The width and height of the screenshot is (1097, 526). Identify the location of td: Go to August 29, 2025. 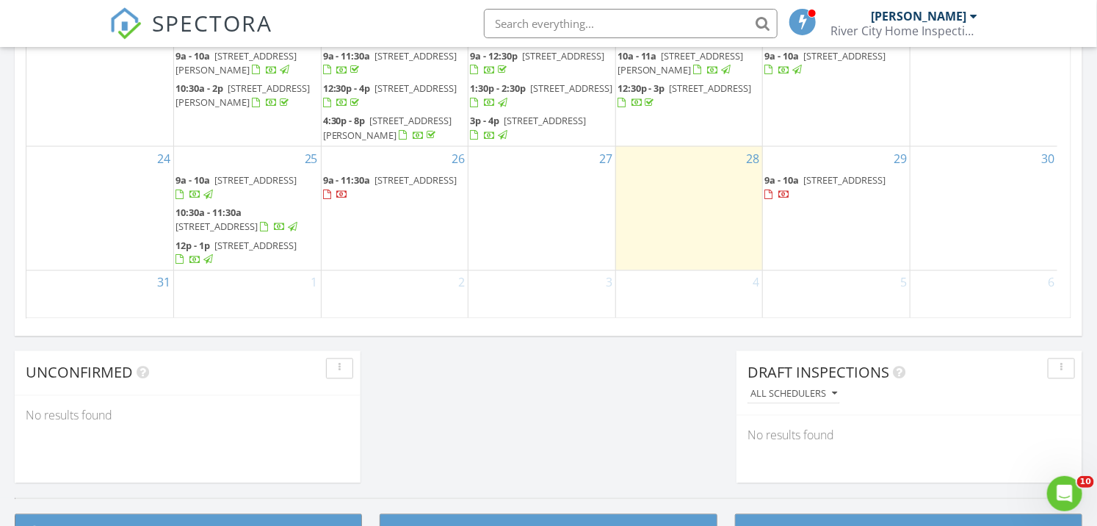
(836, 208).